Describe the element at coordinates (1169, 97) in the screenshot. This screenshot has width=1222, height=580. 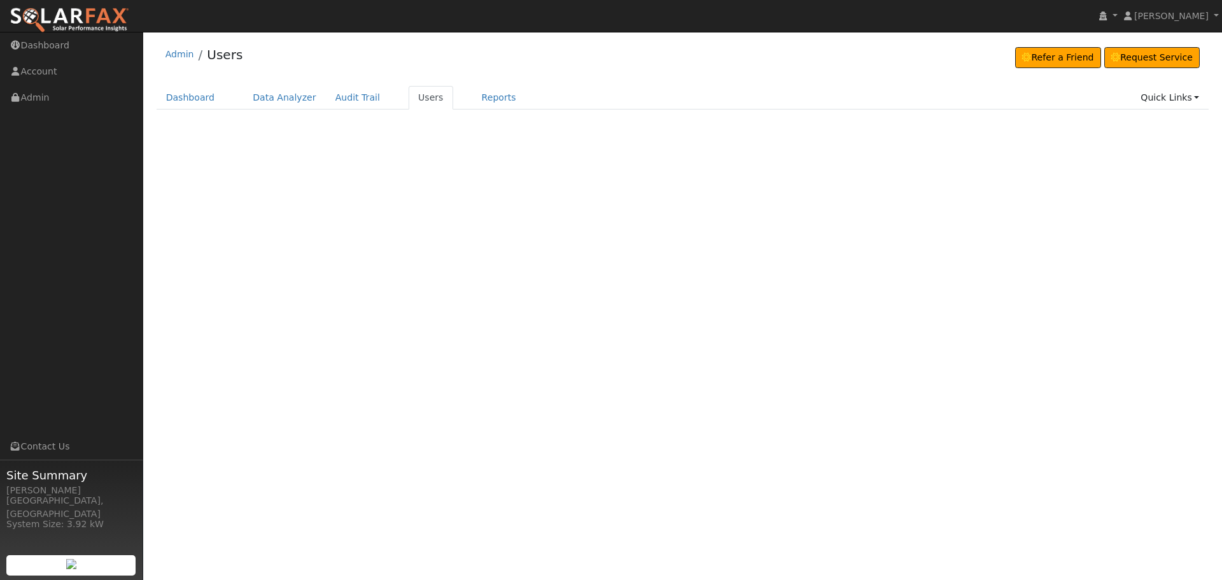
I see `a: Quick Links` at that location.